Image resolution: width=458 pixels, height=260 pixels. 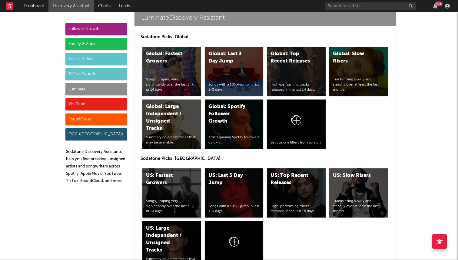 I want to click on div: 99 +, so click(x=439, y=4).